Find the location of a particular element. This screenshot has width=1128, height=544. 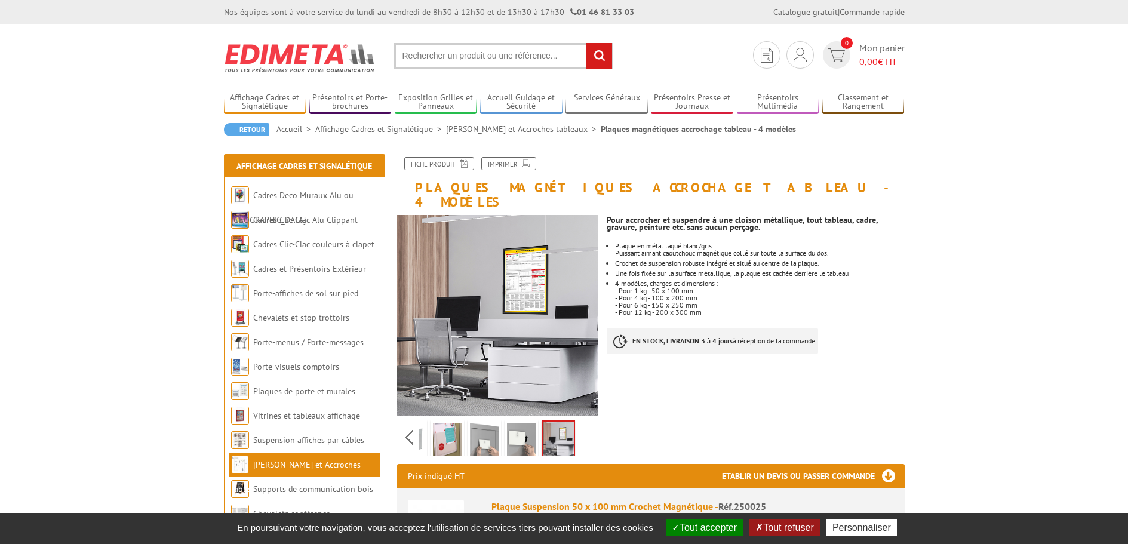

li: Une fois fixée sur la surface métallique, la plaque est cachée derrière le tableau is located at coordinates (760, 274).